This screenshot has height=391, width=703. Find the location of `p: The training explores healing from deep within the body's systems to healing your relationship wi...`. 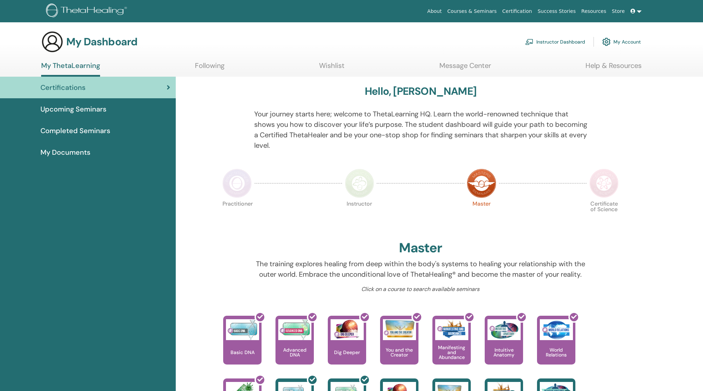

p: The training explores healing from deep within the body's systems to healing your relationship wi... is located at coordinates (420, 269).